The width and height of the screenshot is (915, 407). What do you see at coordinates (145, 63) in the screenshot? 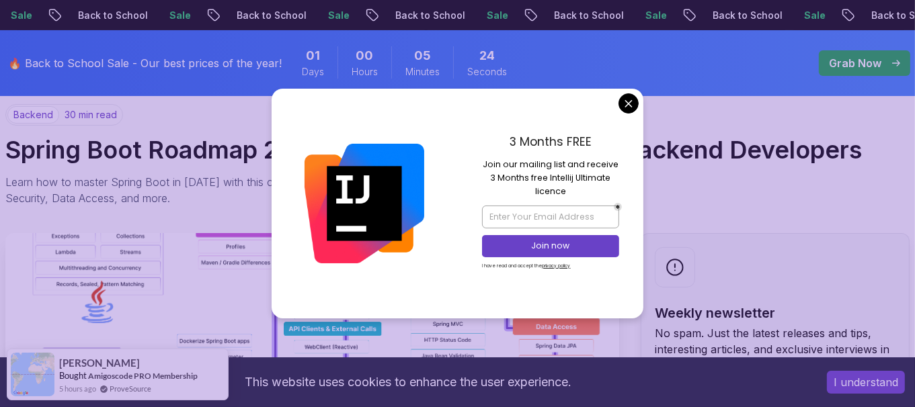
I see `p: 🔥 Back to School Sale - Our best prices of the year!` at bounding box center [145, 63].